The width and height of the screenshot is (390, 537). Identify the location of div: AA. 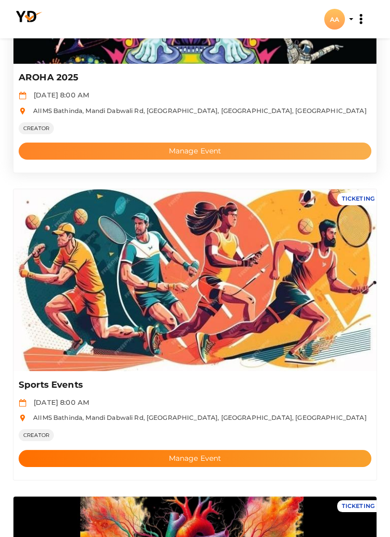
(335, 19).